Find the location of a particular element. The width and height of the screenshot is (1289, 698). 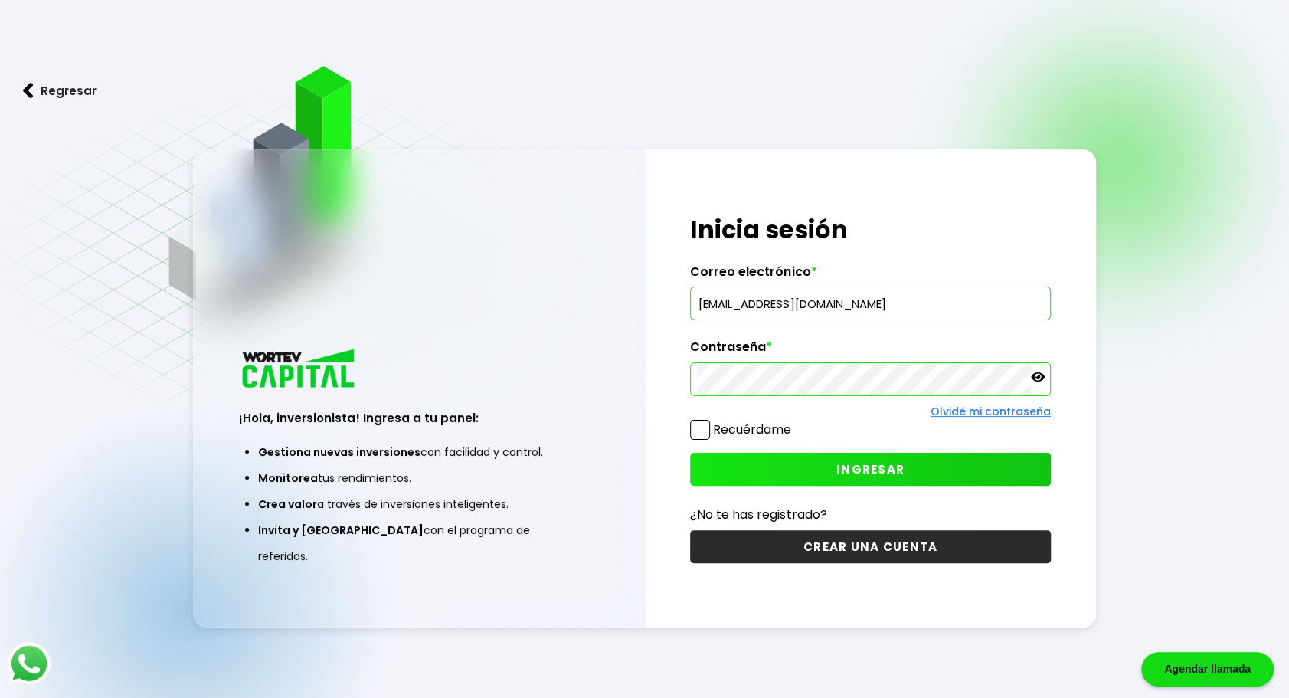

img: logos_whatsapp-icon.242b2217.svg is located at coordinates (29, 663).